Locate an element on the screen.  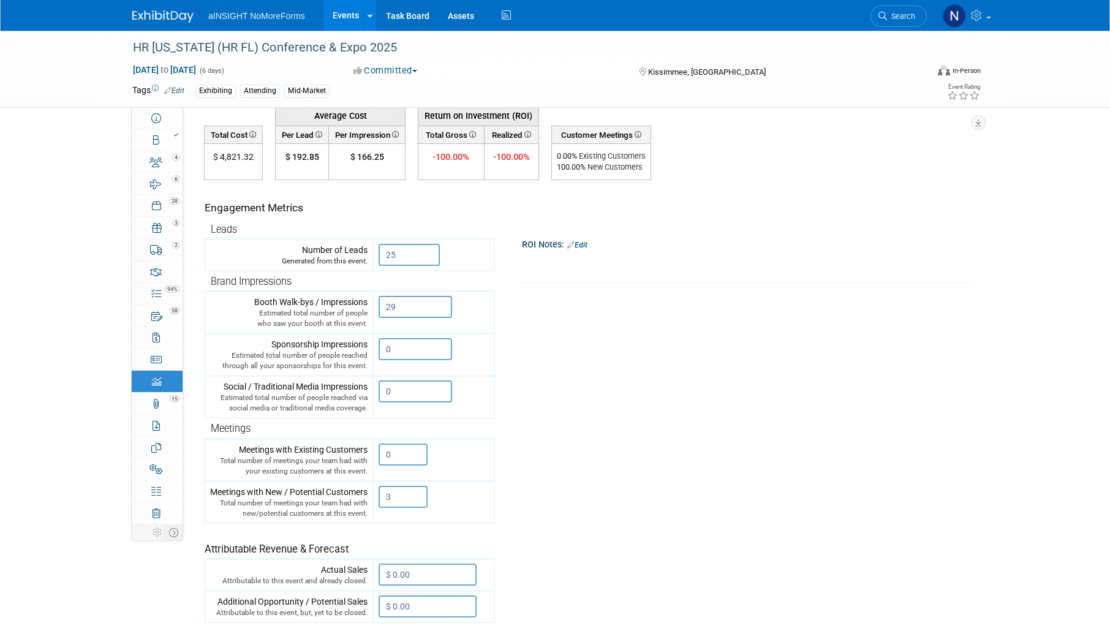
span: Existing Customers is located at coordinates (612, 156).